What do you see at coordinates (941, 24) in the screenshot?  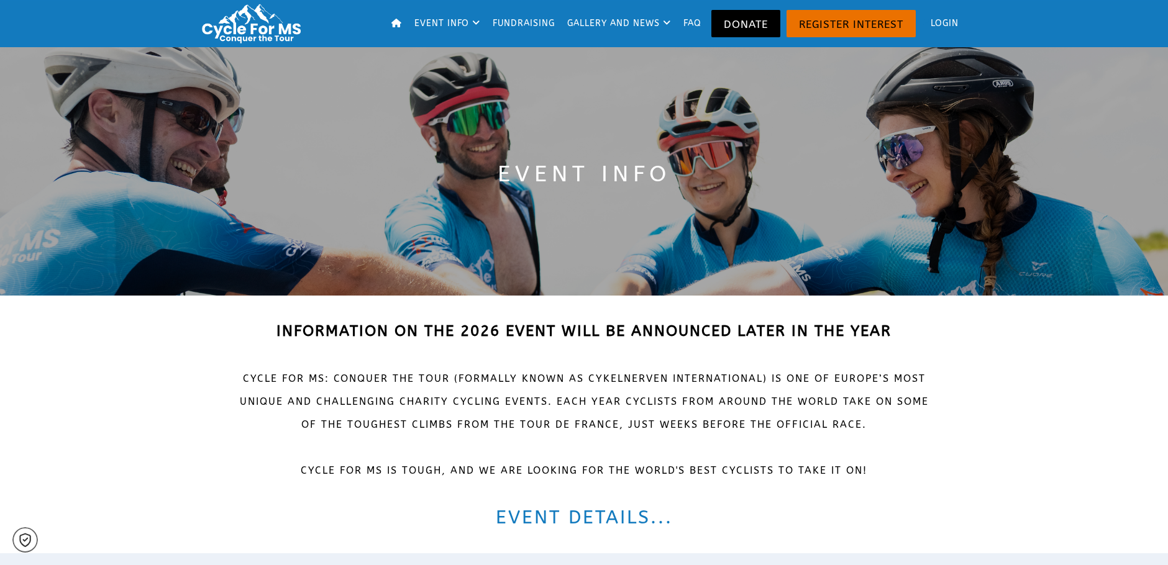 I see `a: Login` at bounding box center [941, 24].